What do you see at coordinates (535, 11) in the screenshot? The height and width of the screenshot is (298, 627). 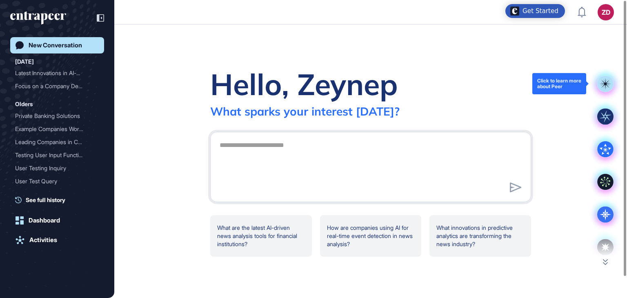 I see `div: Open Get Started checklist` at bounding box center [535, 11].